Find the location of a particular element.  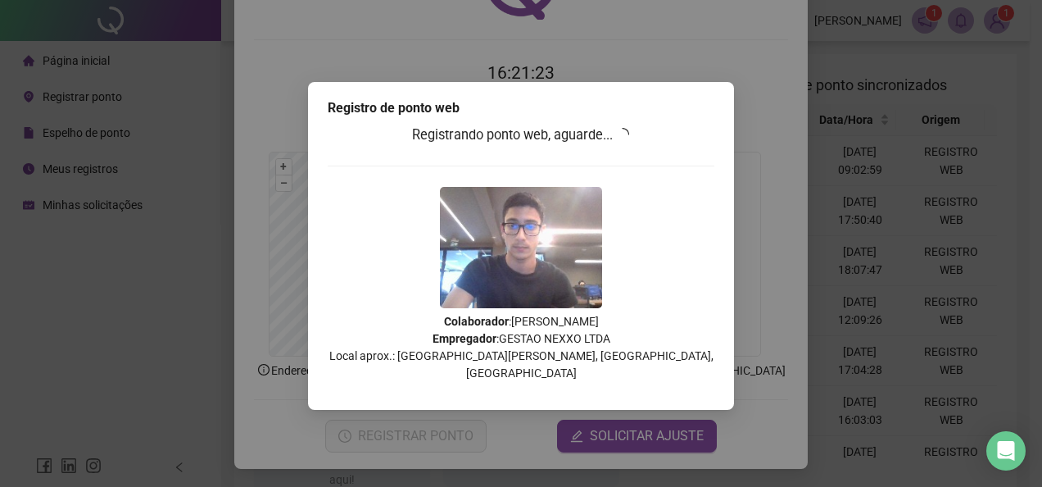

img: Z is located at coordinates (521, 247).